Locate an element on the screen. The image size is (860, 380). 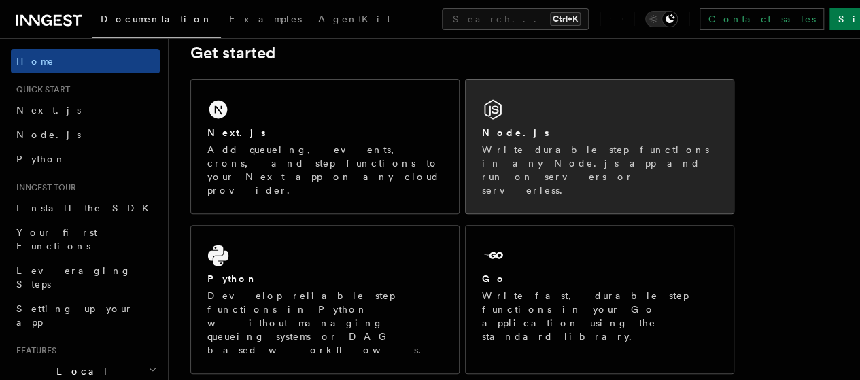
a: Next.js is located at coordinates (85, 110).